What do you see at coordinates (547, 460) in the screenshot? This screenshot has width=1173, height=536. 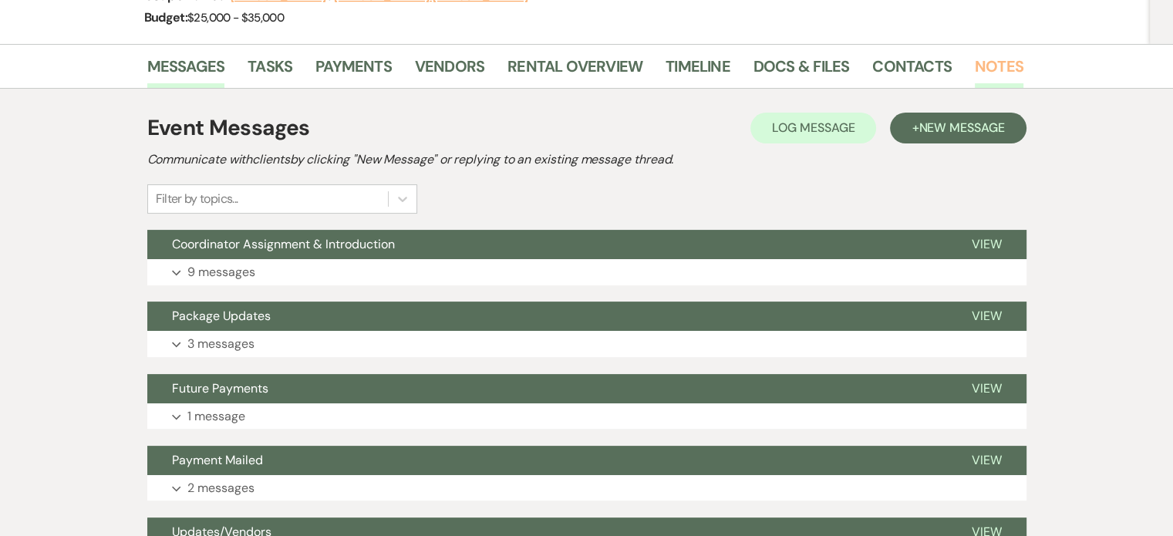 I see `button: Payment Mailed` at bounding box center [547, 460].